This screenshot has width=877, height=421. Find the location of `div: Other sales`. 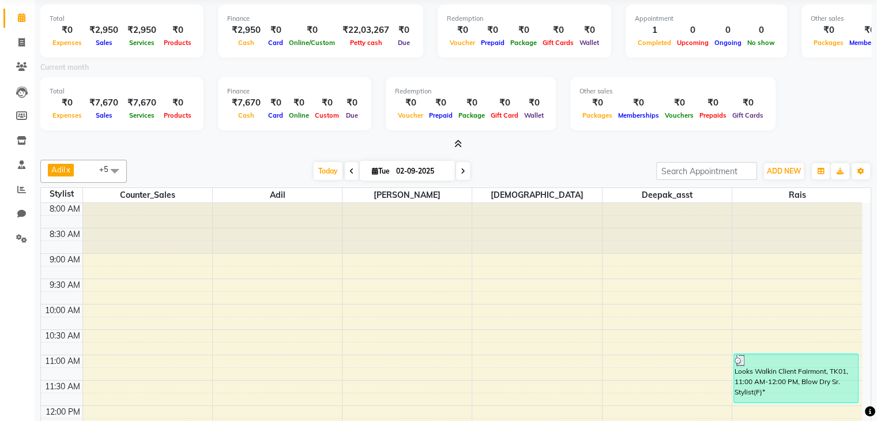

div: Other sales is located at coordinates (673, 91).